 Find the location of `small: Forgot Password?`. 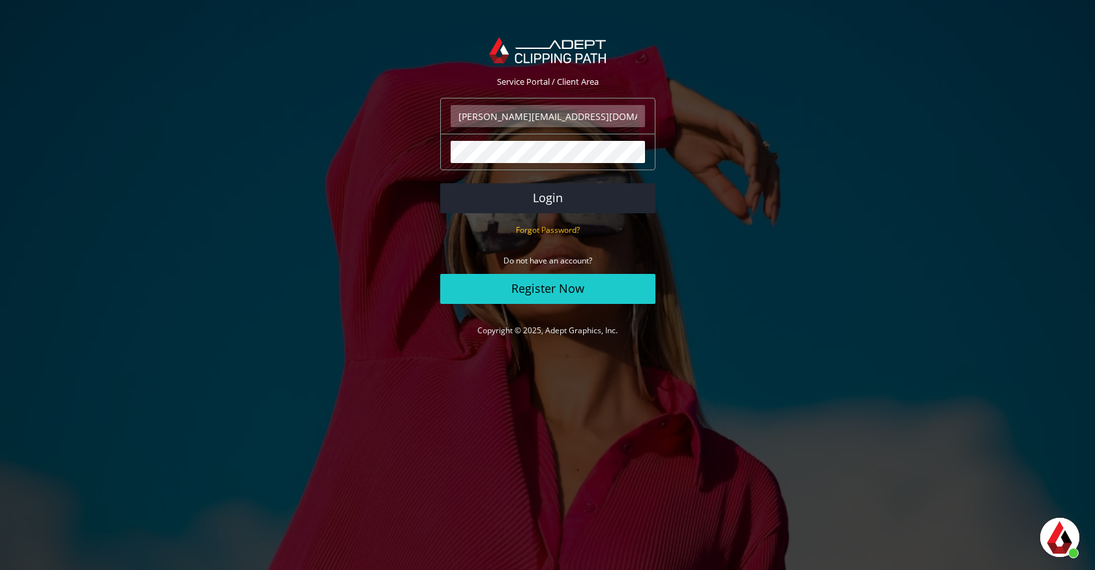

small: Forgot Password? is located at coordinates (548, 230).